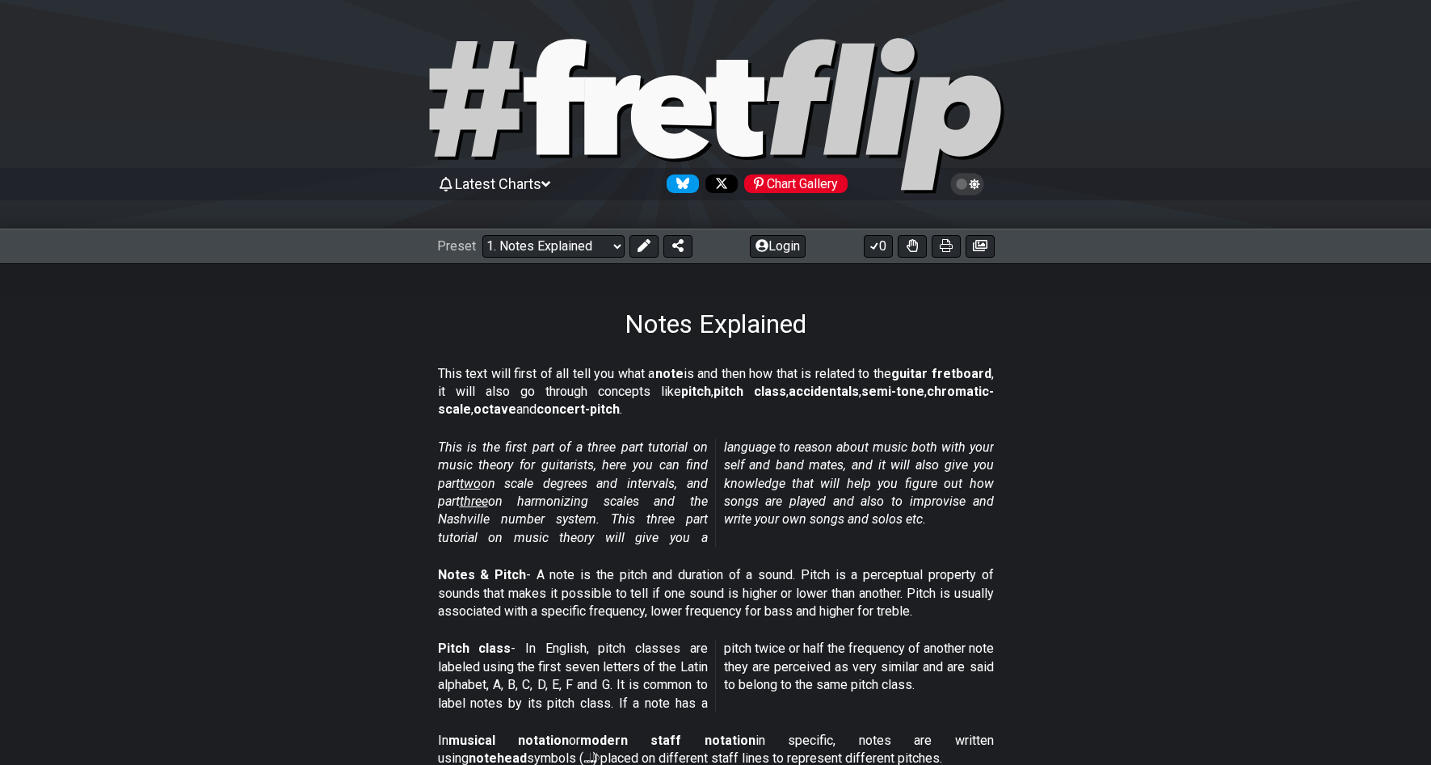  Describe the element at coordinates (946, 246) in the screenshot. I see `button: Print` at that location.